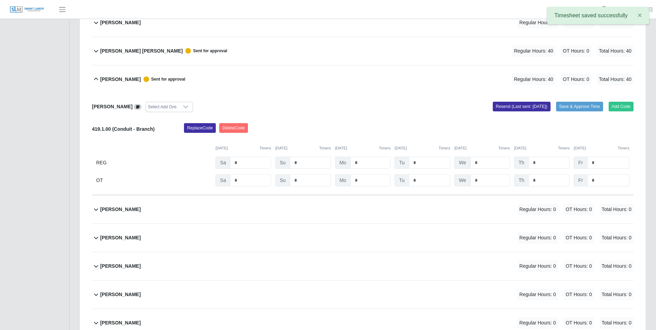  What do you see at coordinates (597, 16) in the screenshot?
I see `div: Timesheet saved successfully` at bounding box center [597, 16].